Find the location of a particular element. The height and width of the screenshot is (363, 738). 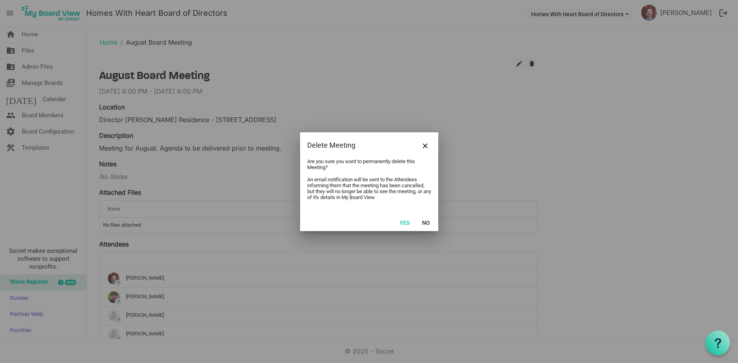

button: Close is located at coordinates (425, 145).